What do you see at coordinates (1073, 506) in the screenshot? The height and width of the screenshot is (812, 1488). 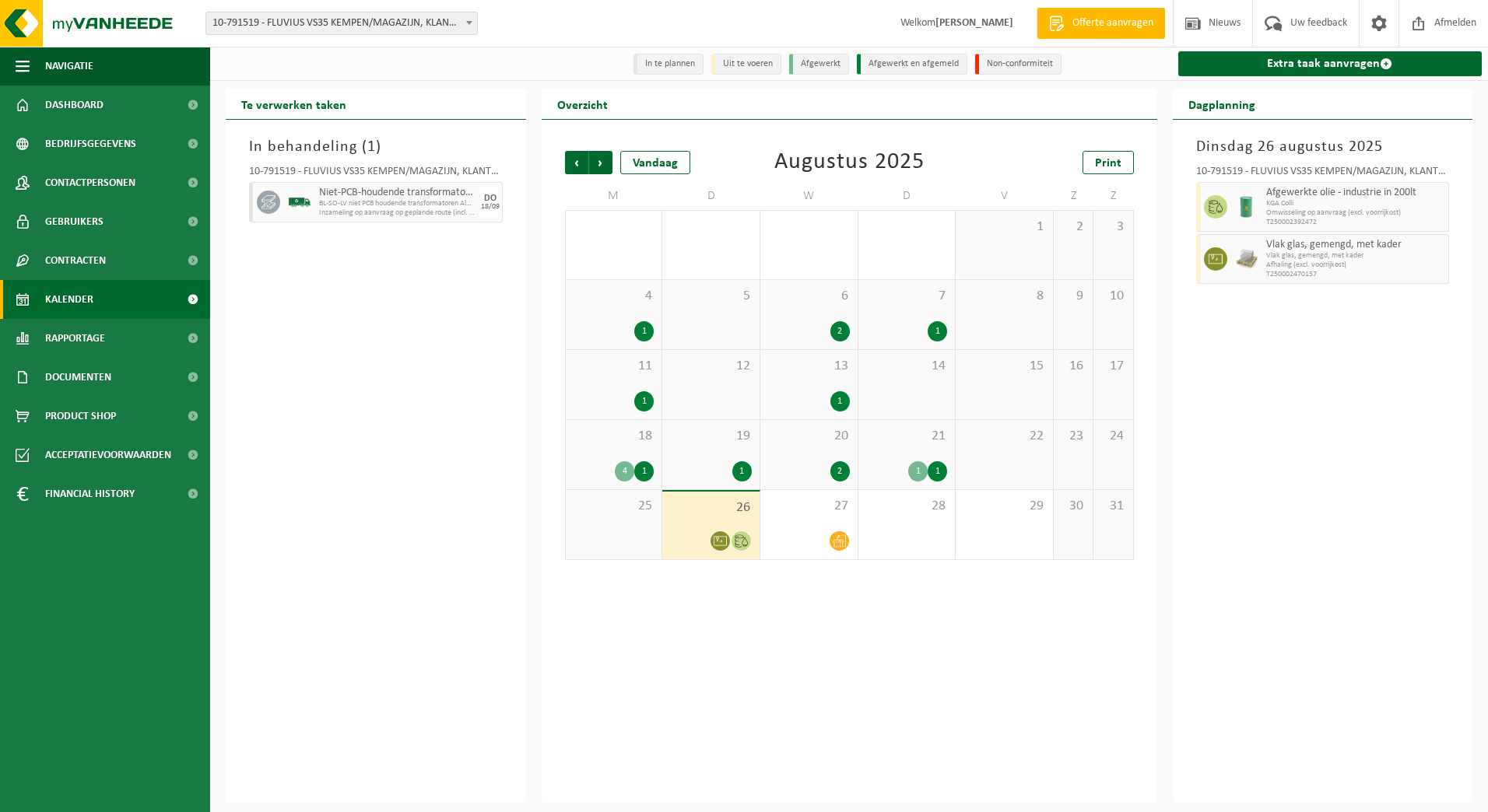 I see `span: 30` at bounding box center [1073, 506].